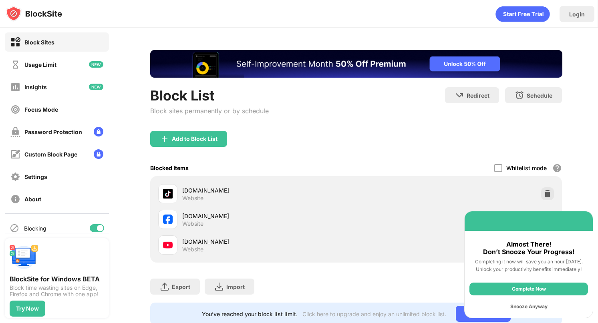 The width and height of the screenshot is (598, 323). Describe the element at coordinates (34, 14) in the screenshot. I see `img: logo-blocksite.svg` at that location.